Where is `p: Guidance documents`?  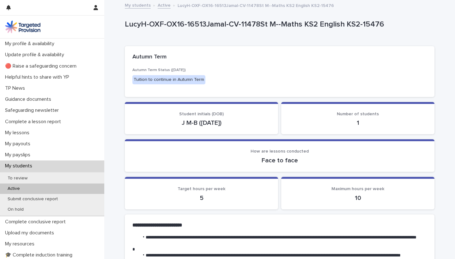 p: Guidance documents is located at coordinates (29, 99).